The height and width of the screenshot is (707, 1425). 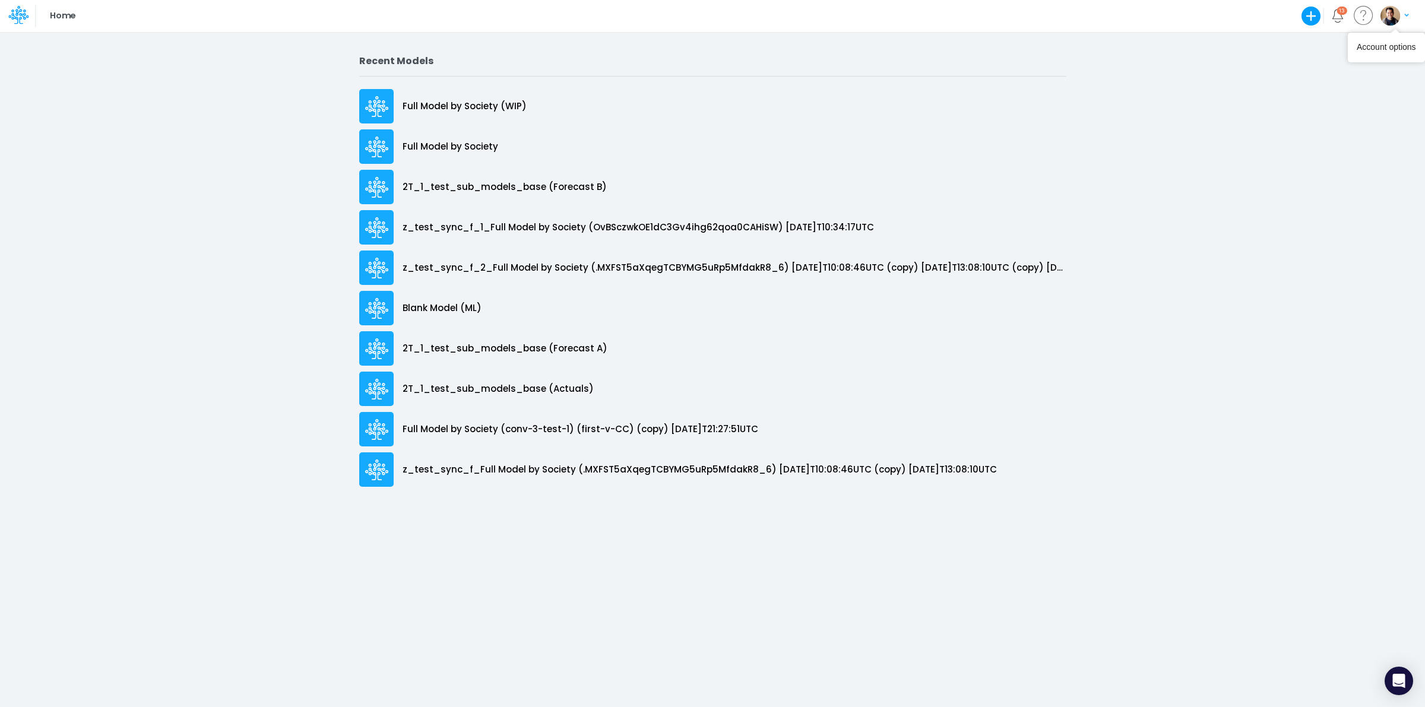 What do you see at coordinates (505, 187) in the screenshot?
I see `p: 2T_1_test_sub_models_base (Forecast B)` at bounding box center [505, 187].